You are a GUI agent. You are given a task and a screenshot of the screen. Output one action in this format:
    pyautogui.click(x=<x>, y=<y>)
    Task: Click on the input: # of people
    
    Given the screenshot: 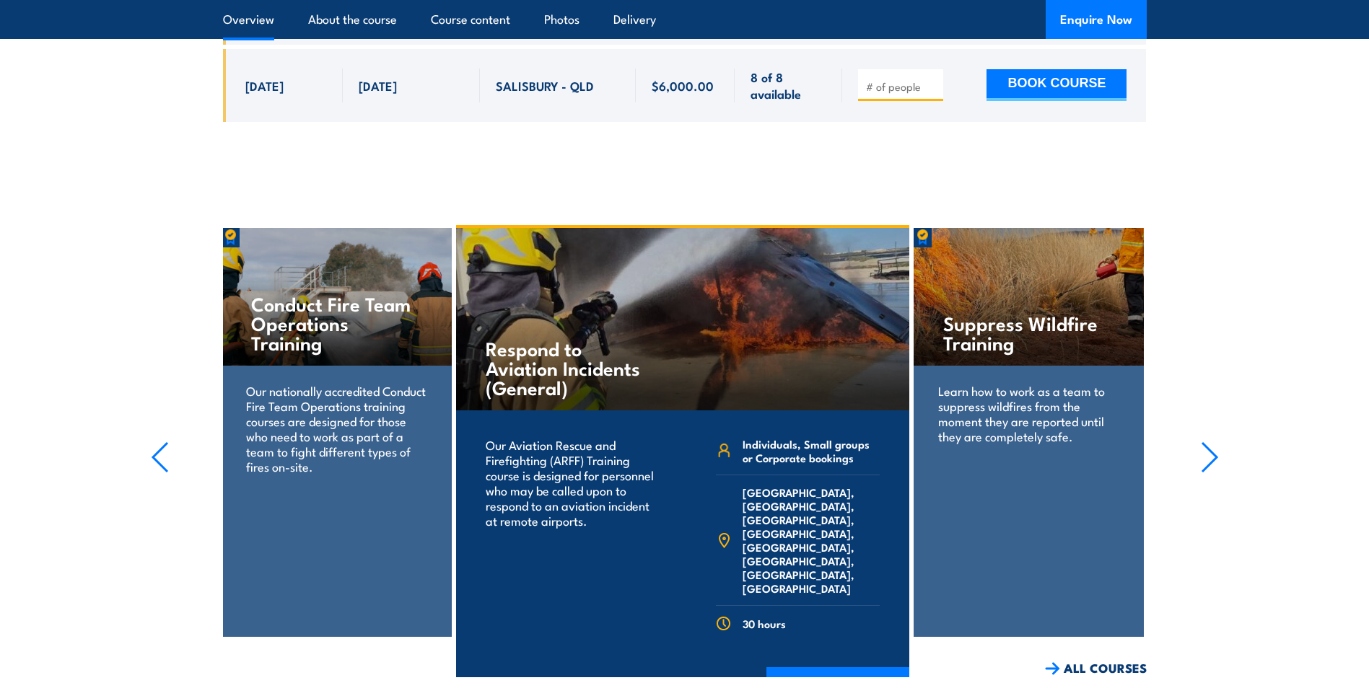 What is the action you would take?
    pyautogui.click(x=902, y=87)
    